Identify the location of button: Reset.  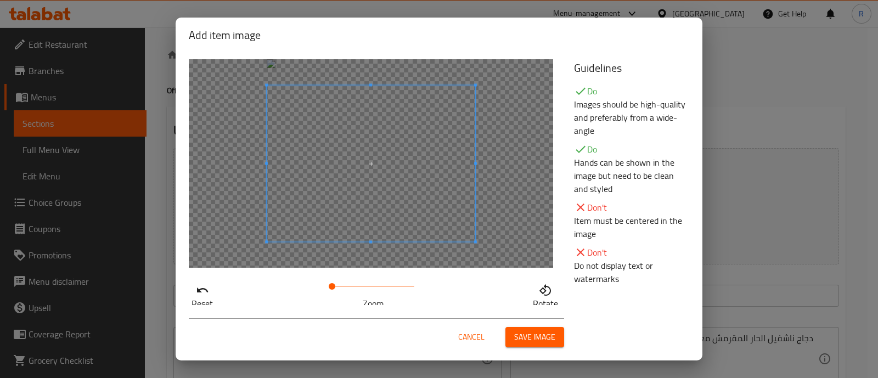
(202, 295).